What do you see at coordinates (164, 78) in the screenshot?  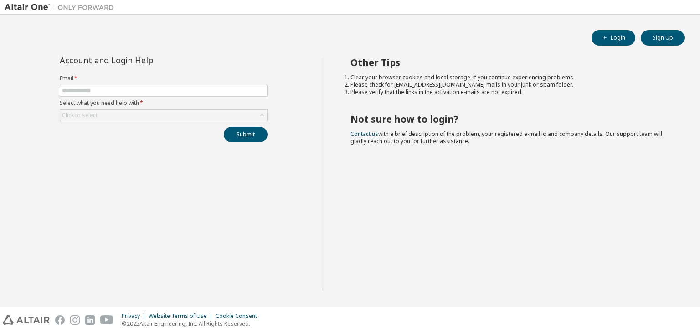 I see `label: Email` at bounding box center [164, 78].